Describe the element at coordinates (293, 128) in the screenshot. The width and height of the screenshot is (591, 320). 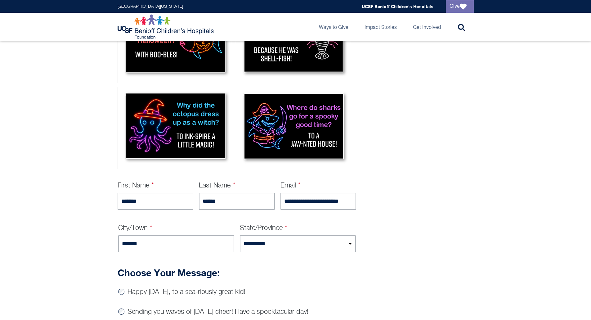
I see `div: Shark` at that location.